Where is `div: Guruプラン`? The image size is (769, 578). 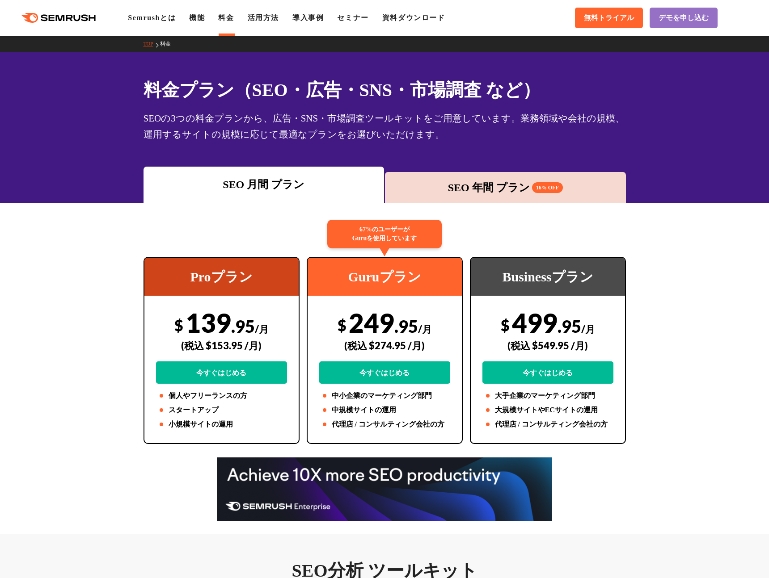 div: Guruプラン is located at coordinates (384, 277).